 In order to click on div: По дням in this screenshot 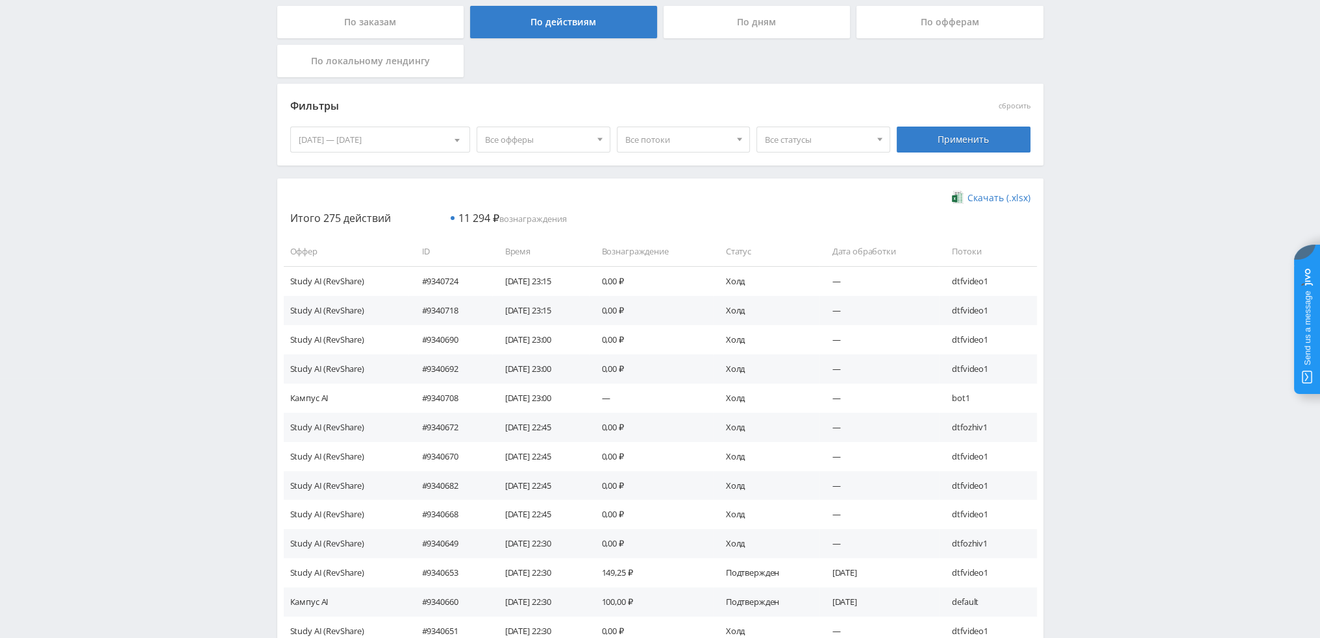, I will do `click(757, 22)`.